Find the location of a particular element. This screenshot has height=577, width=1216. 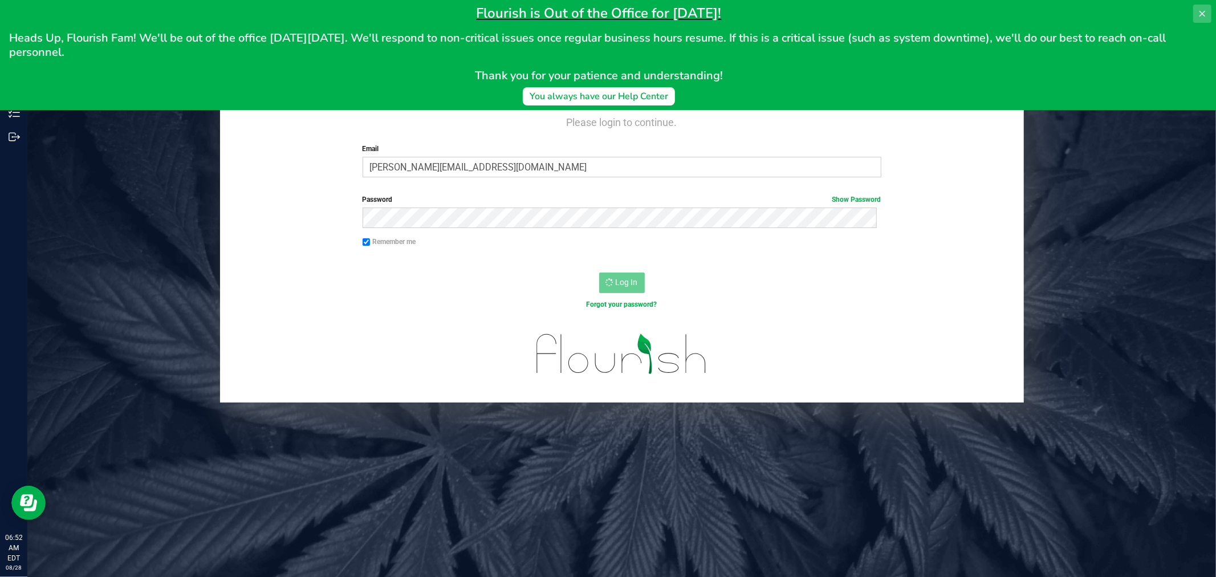

label: Remember me is located at coordinates (389, 242).